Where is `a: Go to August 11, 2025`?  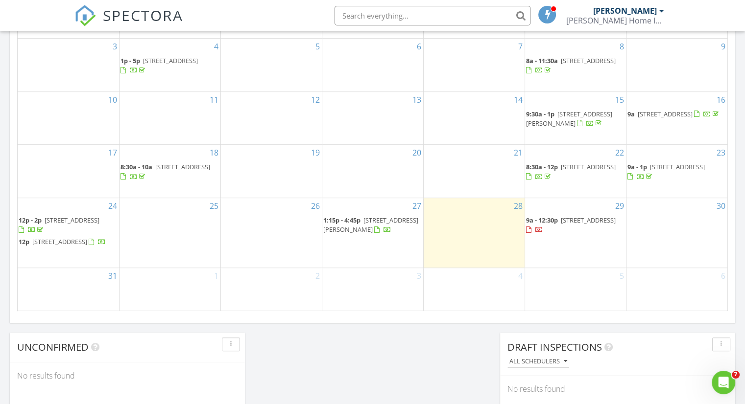 a: Go to August 11, 2025 is located at coordinates (214, 100).